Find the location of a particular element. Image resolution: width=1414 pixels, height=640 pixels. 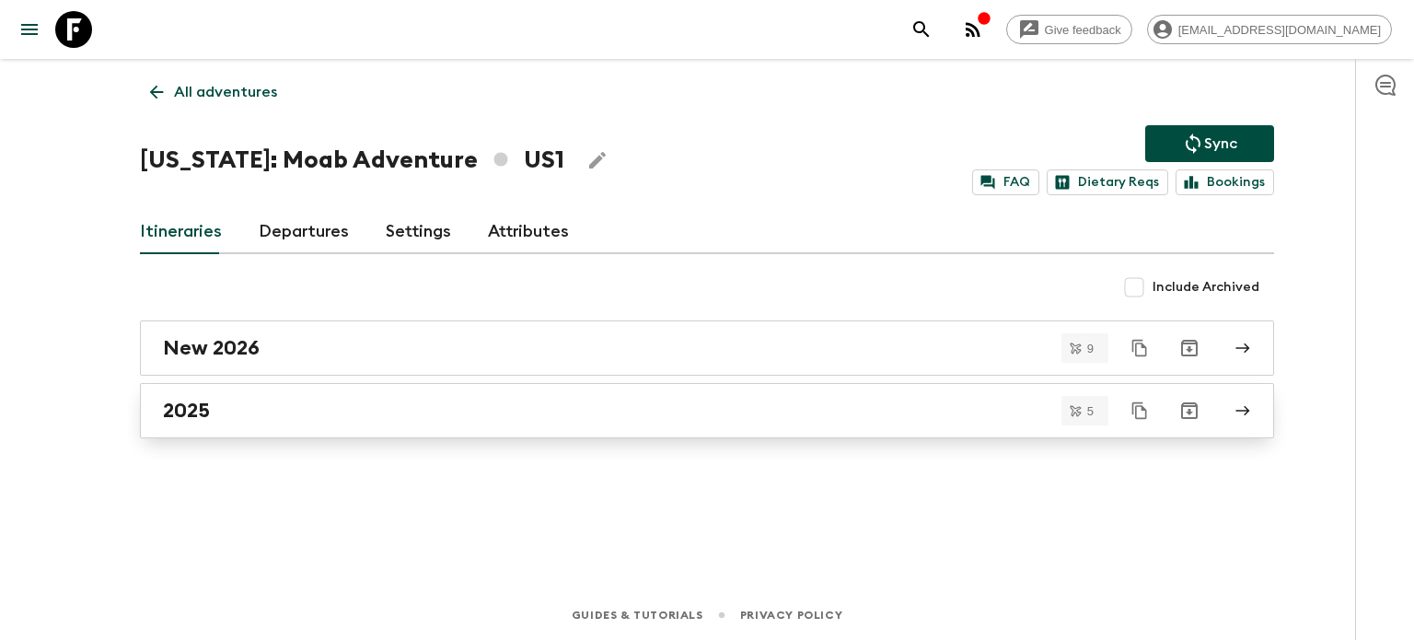

button: menu is located at coordinates (29, 29).